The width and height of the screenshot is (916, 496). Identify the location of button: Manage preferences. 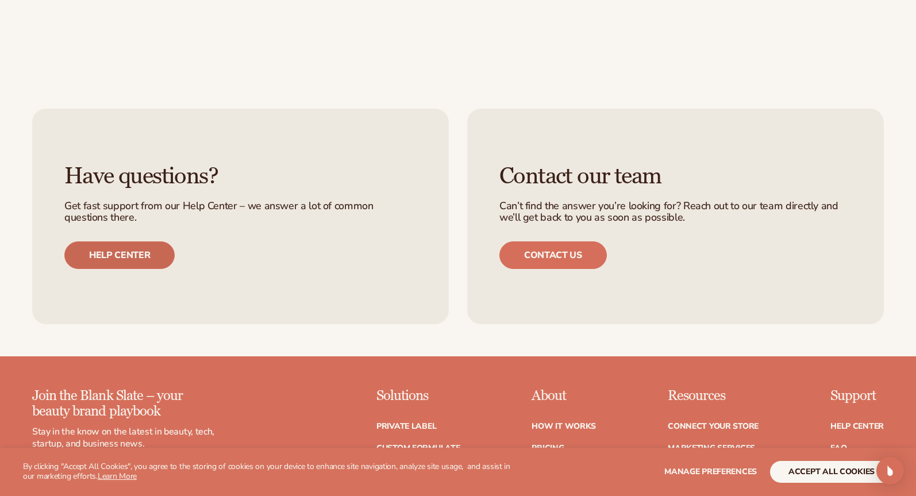
(710, 472).